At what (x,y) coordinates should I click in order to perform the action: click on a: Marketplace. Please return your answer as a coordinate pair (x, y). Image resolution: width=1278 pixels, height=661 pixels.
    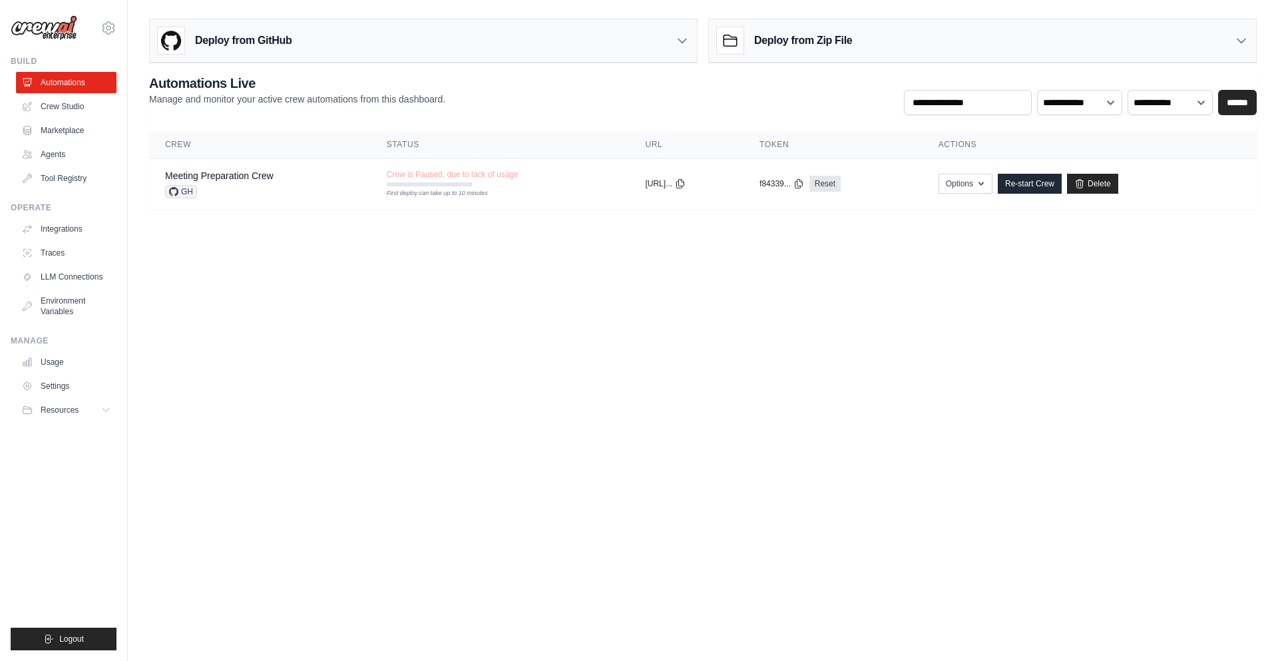
    Looking at the image, I should click on (66, 130).